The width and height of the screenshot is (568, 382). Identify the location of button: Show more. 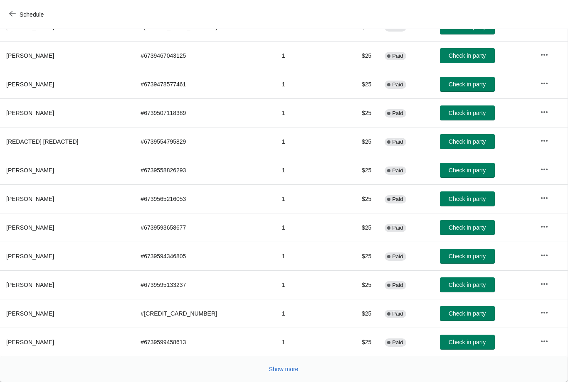
(283, 369).